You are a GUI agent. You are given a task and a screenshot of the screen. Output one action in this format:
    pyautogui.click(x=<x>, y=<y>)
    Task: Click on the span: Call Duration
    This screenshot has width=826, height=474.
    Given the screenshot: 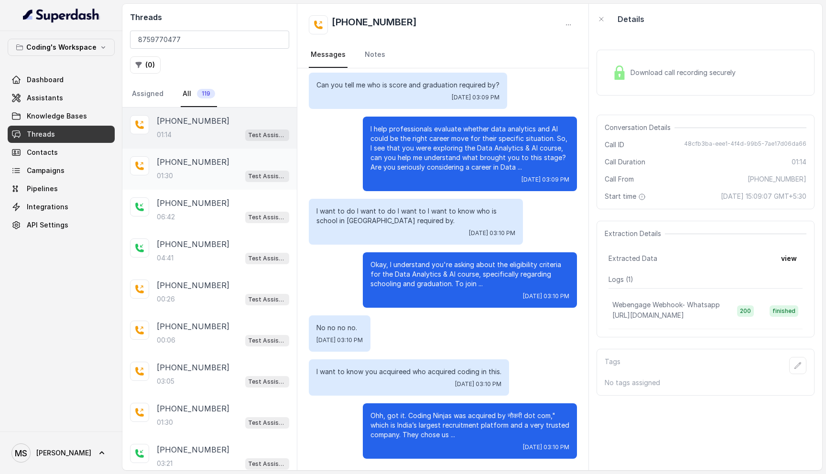 What is the action you would take?
    pyautogui.click(x=625, y=162)
    